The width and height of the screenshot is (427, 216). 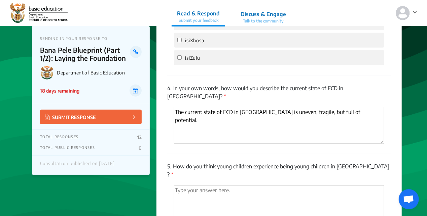 I want to click on span: 4., so click(x=169, y=88).